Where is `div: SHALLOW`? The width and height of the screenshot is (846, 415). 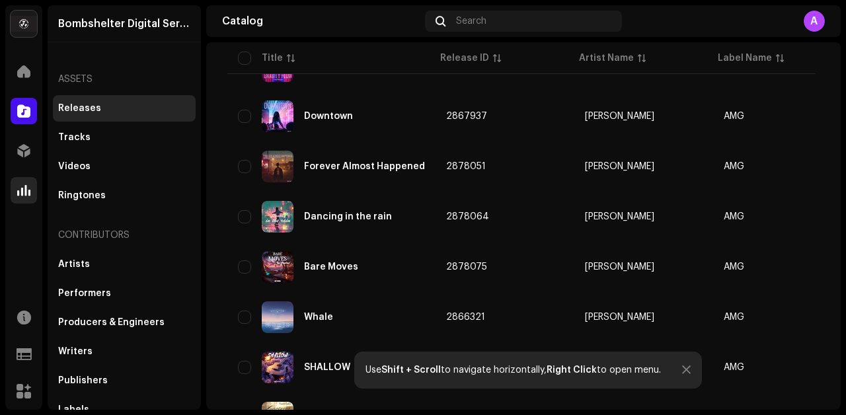
div: SHALLOW is located at coordinates (327, 367).